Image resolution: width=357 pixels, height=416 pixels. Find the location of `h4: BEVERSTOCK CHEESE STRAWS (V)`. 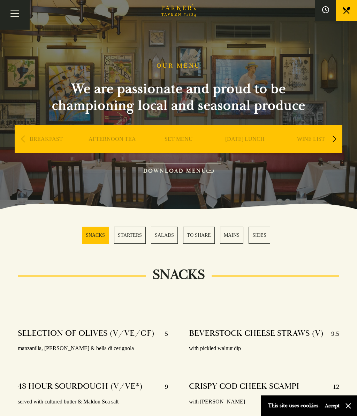

h4: BEVERSTOCK CHEESE STRAWS (V) is located at coordinates (257, 334).